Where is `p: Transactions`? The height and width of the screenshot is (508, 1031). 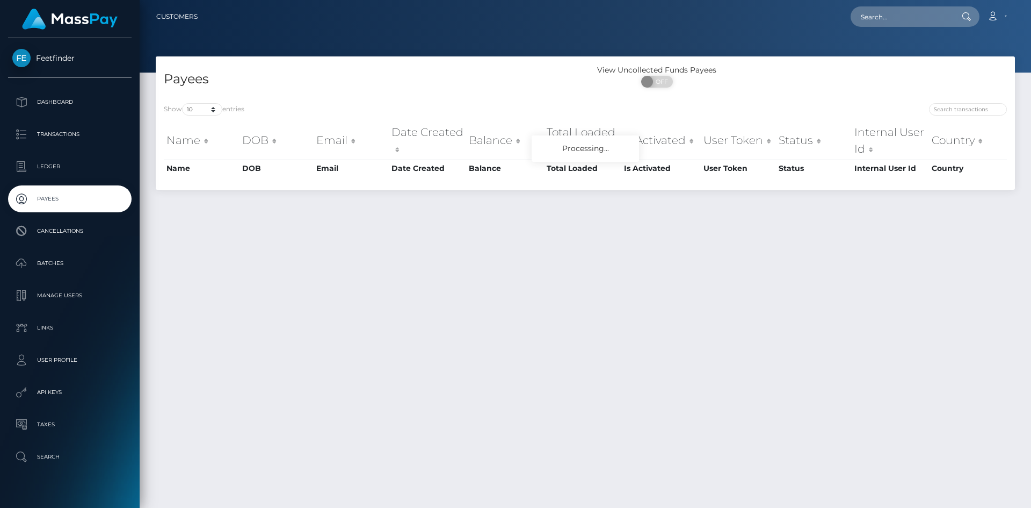 p: Transactions is located at coordinates (70, 134).